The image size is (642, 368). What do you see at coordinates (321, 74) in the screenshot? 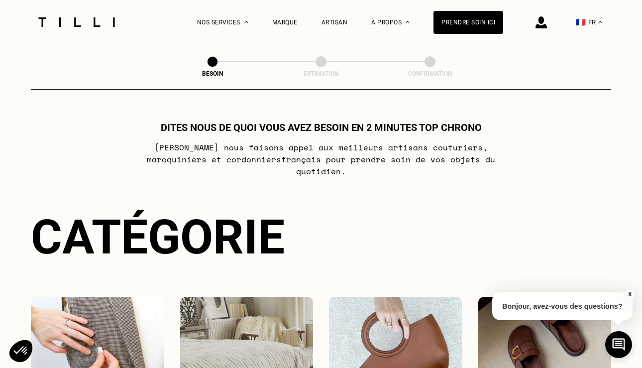
I see `div: Estimation` at bounding box center [321, 74].